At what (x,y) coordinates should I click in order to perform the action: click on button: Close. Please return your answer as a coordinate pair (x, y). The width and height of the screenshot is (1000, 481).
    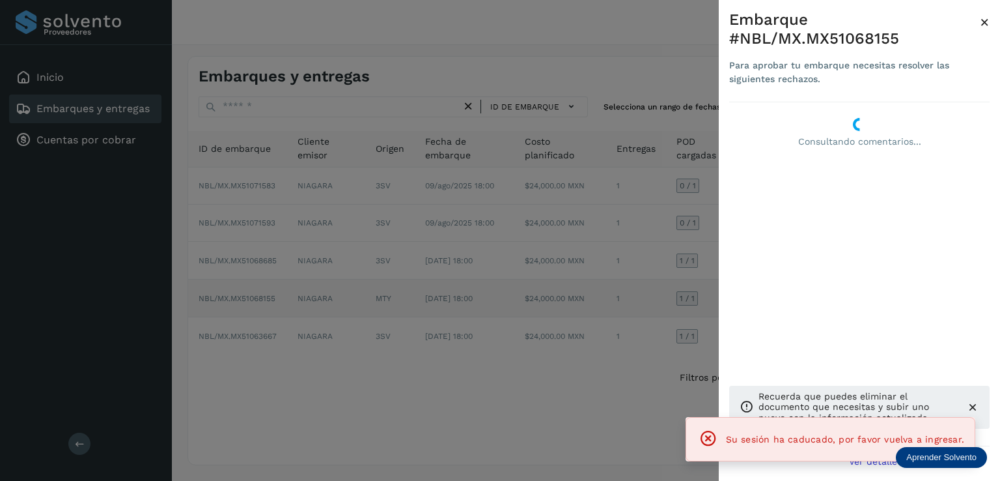
    Looking at the image, I should click on (985, 22).